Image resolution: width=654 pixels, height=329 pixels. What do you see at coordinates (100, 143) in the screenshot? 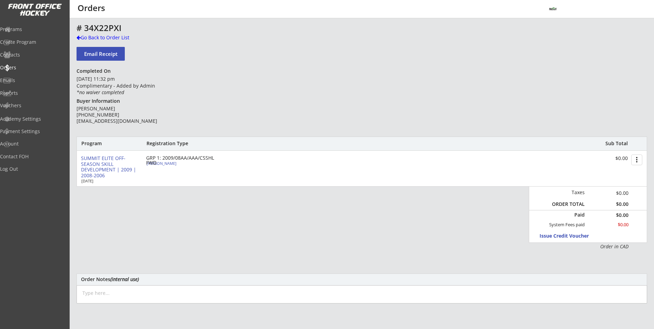
I see `div: Program` at bounding box center [100, 143].